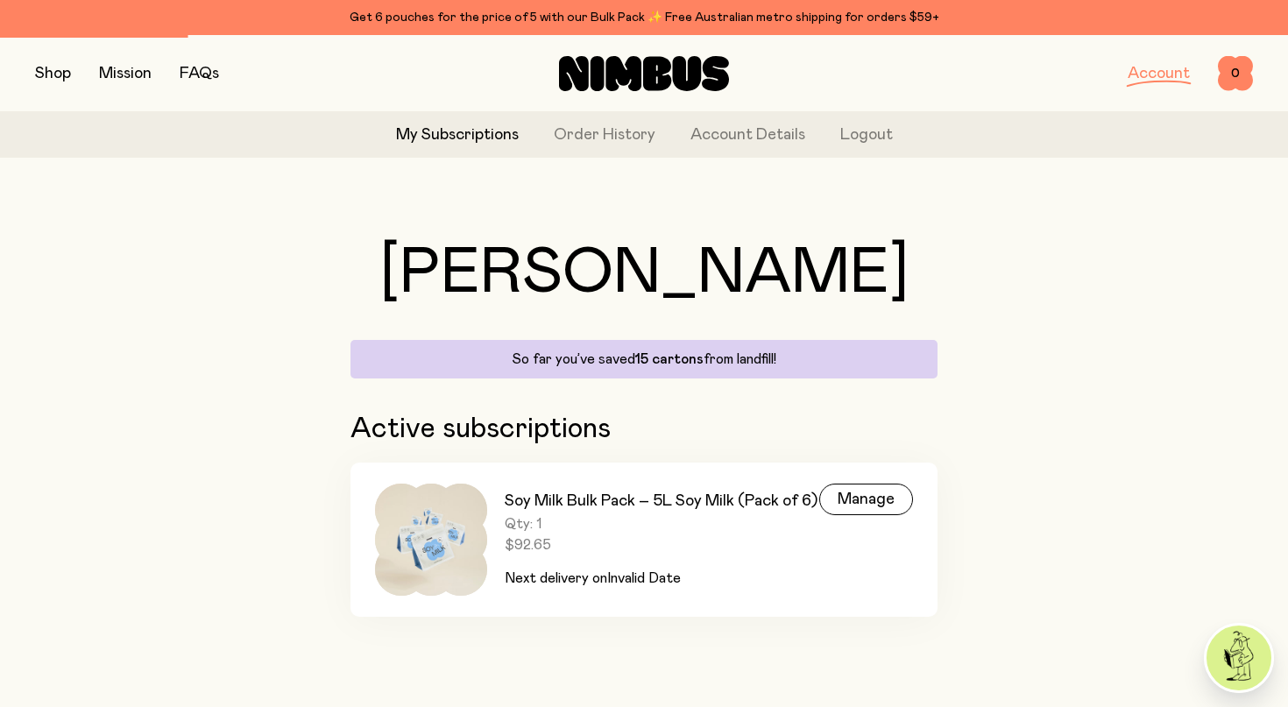  Describe the element at coordinates (866, 500) in the screenshot. I see `div: Manage` at that location.